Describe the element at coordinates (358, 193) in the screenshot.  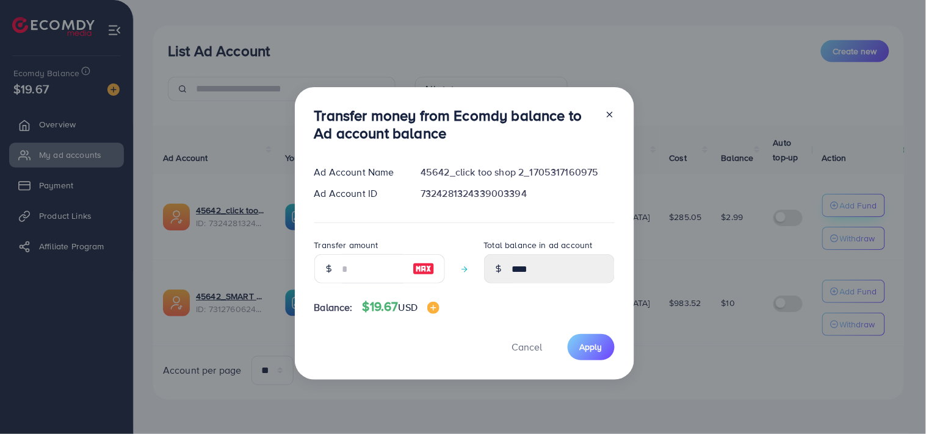
I see `div: Ad Account ID` at that location.